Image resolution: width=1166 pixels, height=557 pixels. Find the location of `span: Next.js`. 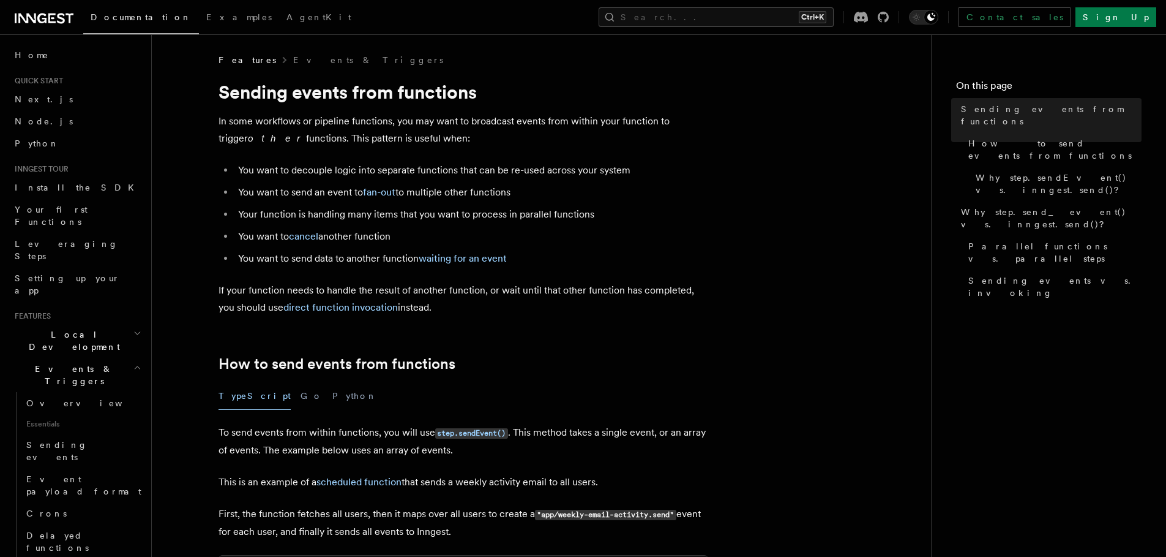

span: Next.js is located at coordinates (43, 99).